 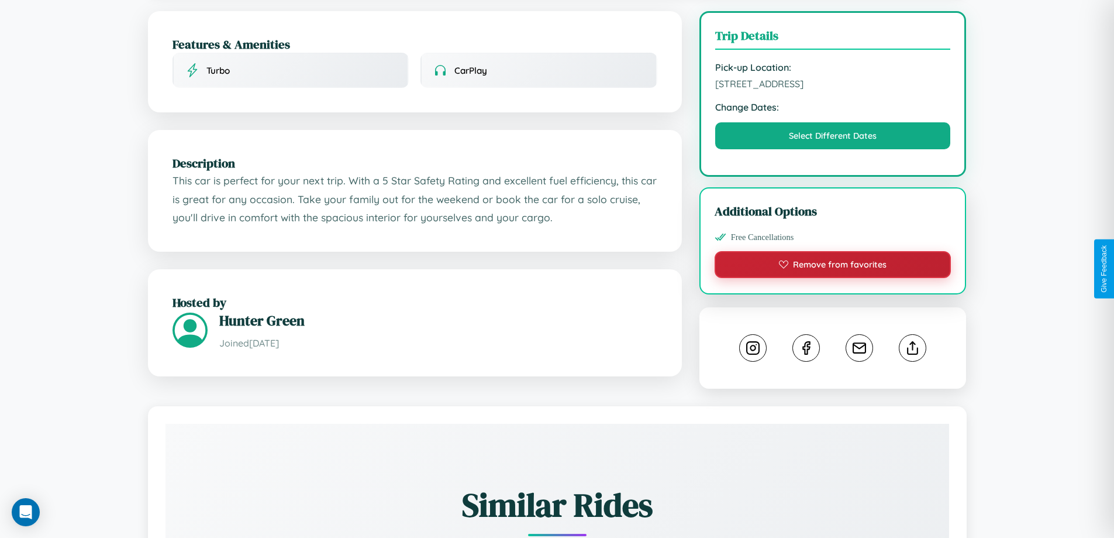 What do you see at coordinates (415, 163) in the screenshot?
I see `h2: Description` at bounding box center [415, 163].